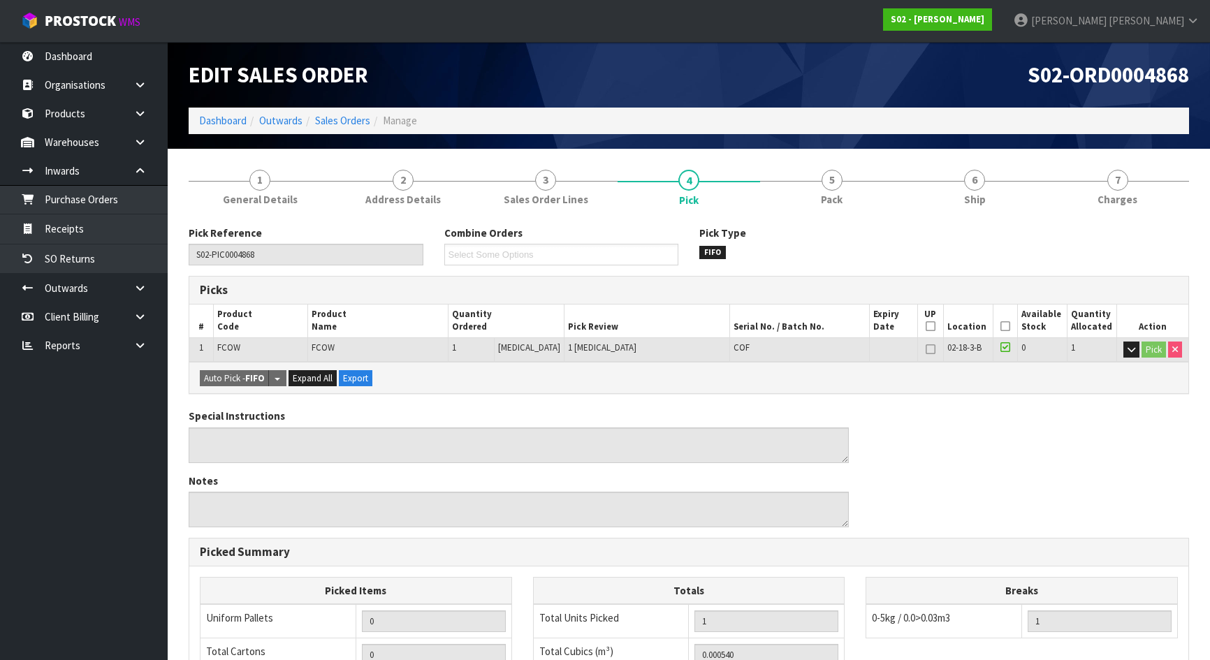 This screenshot has width=1210, height=660. What do you see at coordinates (281, 120) in the screenshot?
I see `a: Outwards` at bounding box center [281, 120].